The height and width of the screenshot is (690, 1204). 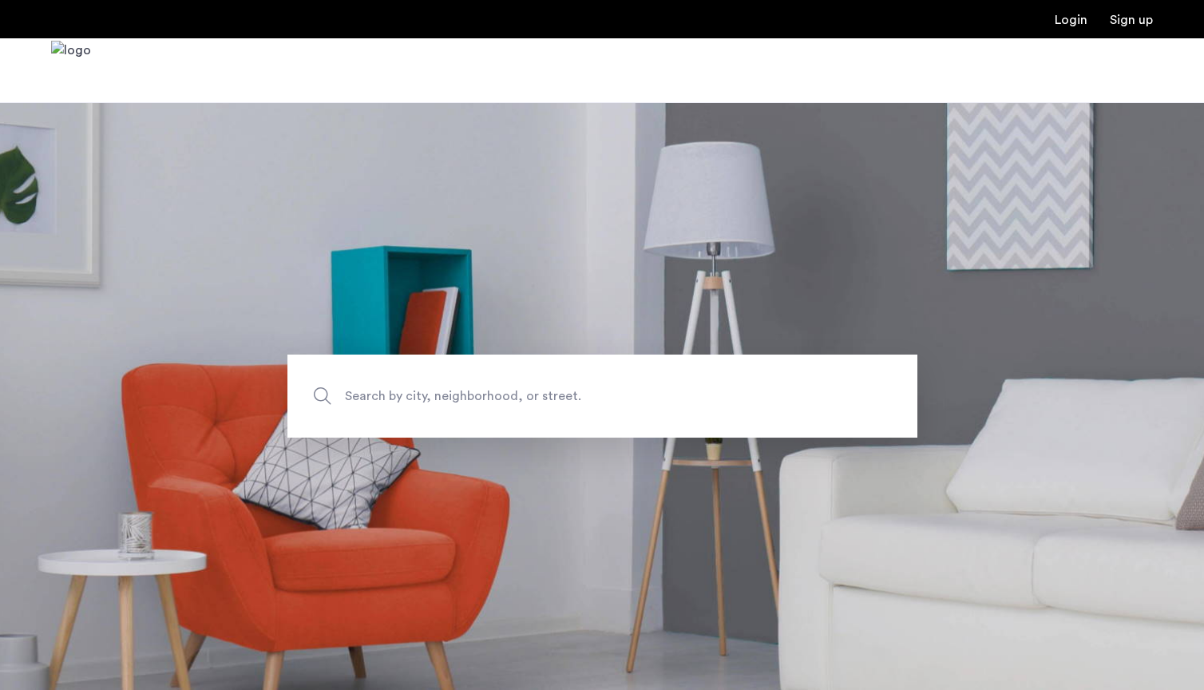 I want to click on input: Apartment Search, so click(x=602, y=396).